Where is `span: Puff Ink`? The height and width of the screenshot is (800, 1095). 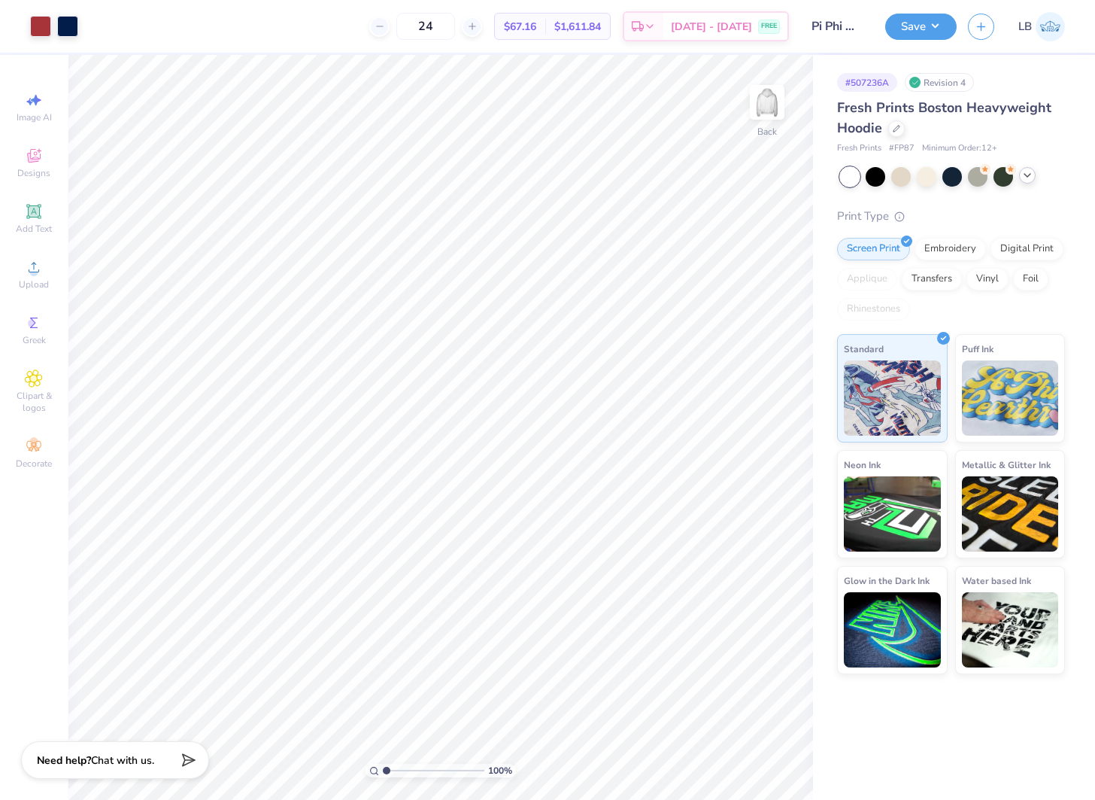 span: Puff Ink is located at coordinates (978, 348).